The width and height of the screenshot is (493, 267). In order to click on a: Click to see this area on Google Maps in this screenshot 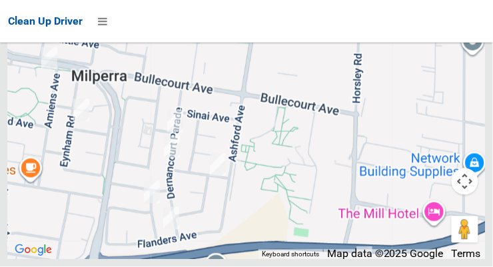, I will do `click(33, 250)`.